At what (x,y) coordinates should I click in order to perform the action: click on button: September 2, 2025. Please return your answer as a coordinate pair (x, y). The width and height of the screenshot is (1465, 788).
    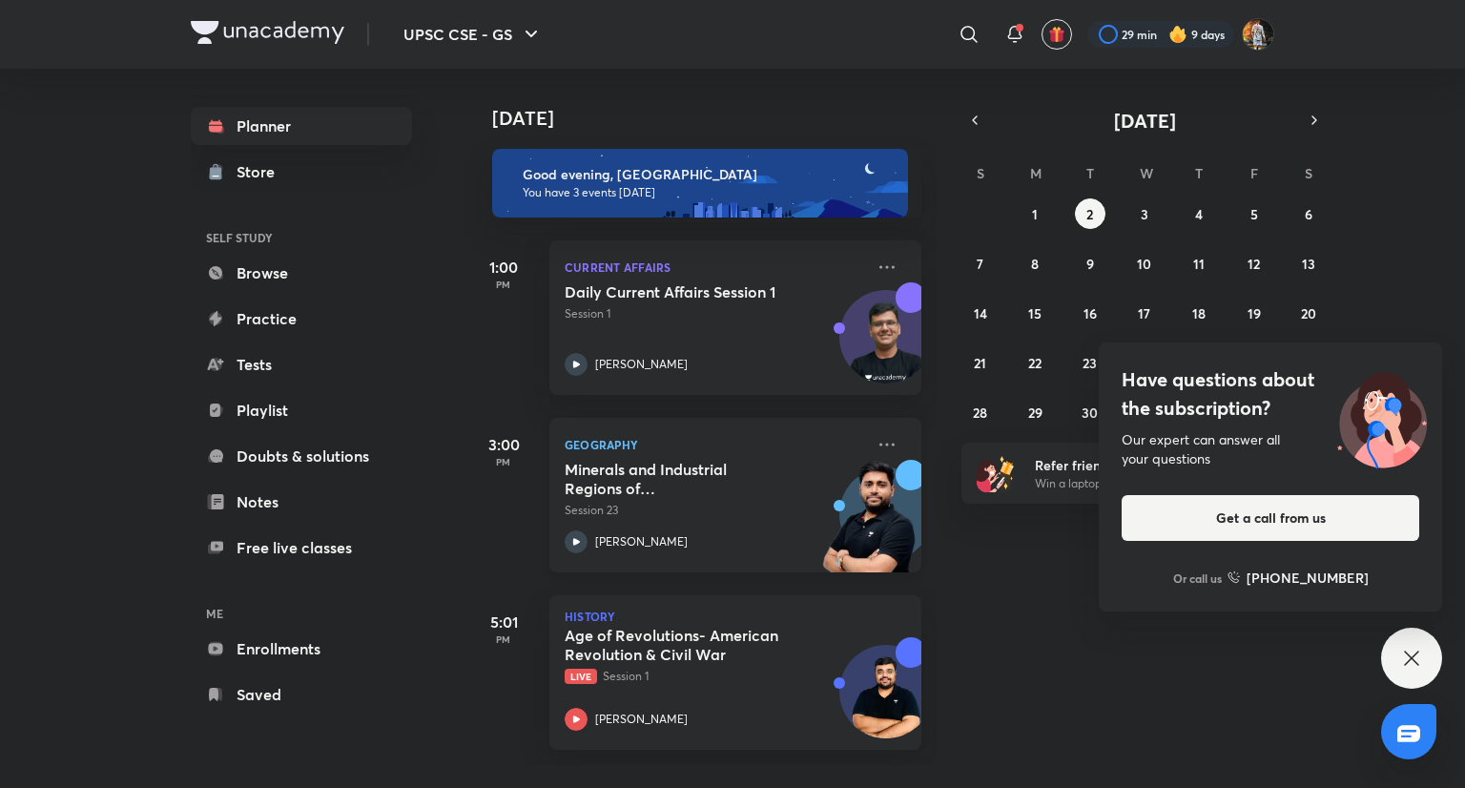
    Looking at the image, I should click on (1090, 214).